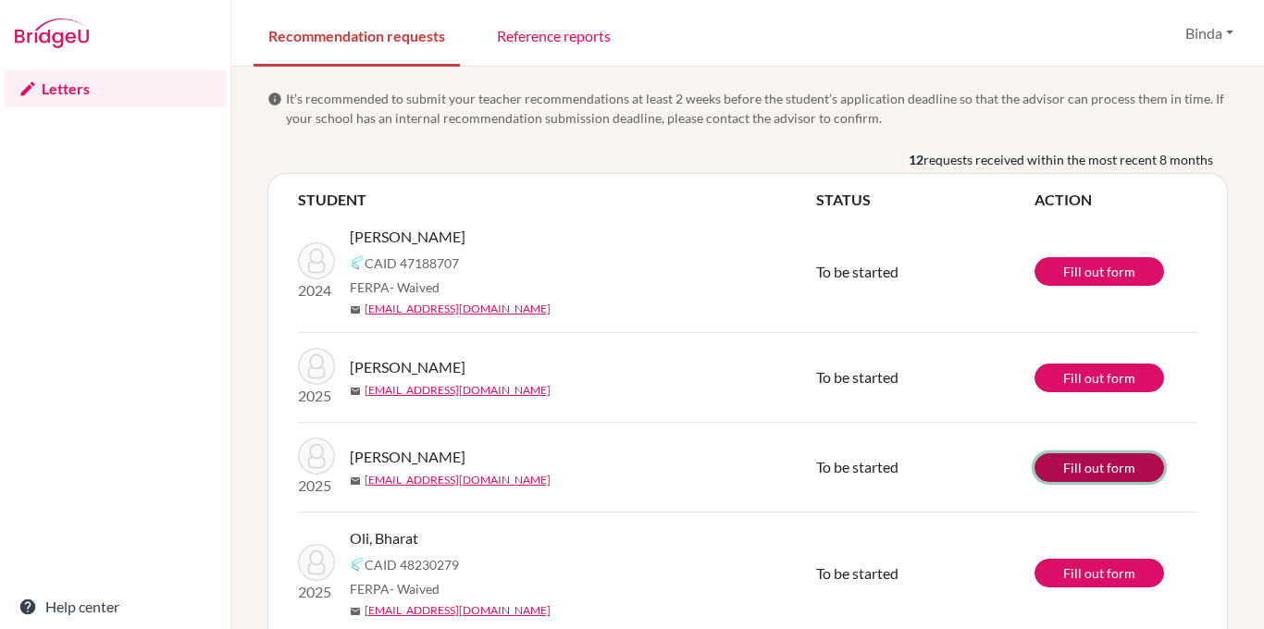 Image resolution: width=1264 pixels, height=629 pixels. I want to click on a: Recommendation requests, so click(356, 34).